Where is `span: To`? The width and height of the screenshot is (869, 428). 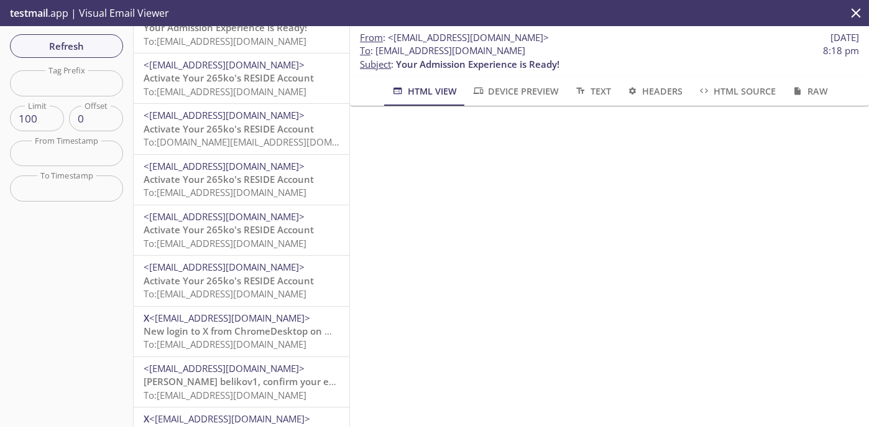
span: To is located at coordinates (365, 50).